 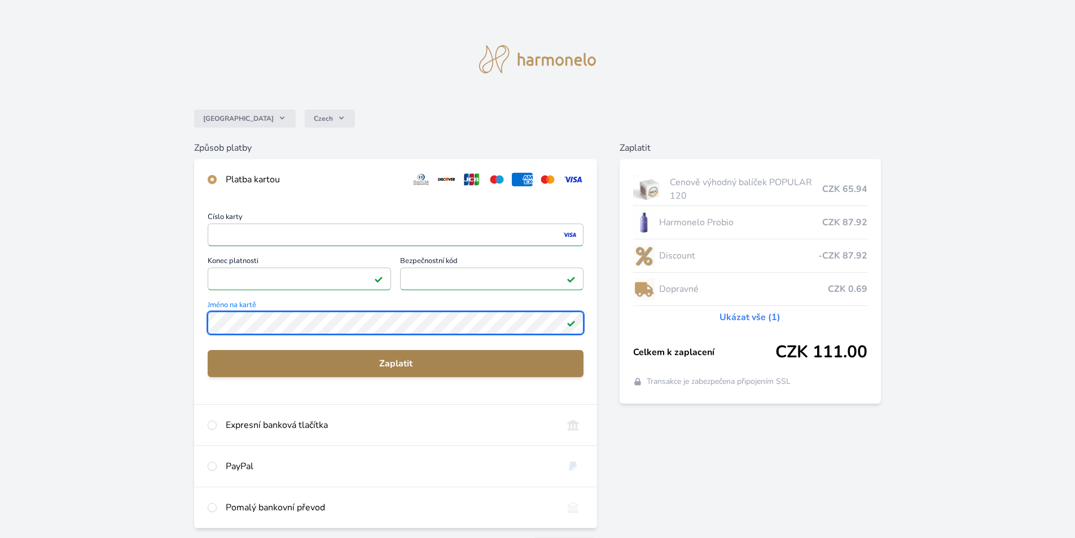 What do you see at coordinates (396, 148) in the screenshot?
I see `h6: Způsob platby` at bounding box center [396, 148].